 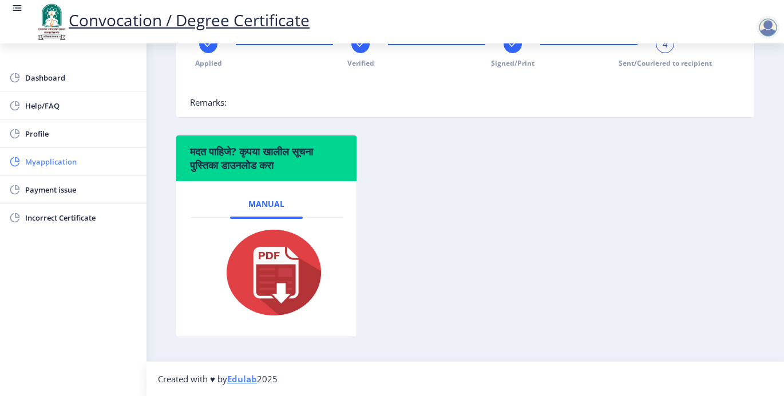 I want to click on span: Profile, so click(x=81, y=134).